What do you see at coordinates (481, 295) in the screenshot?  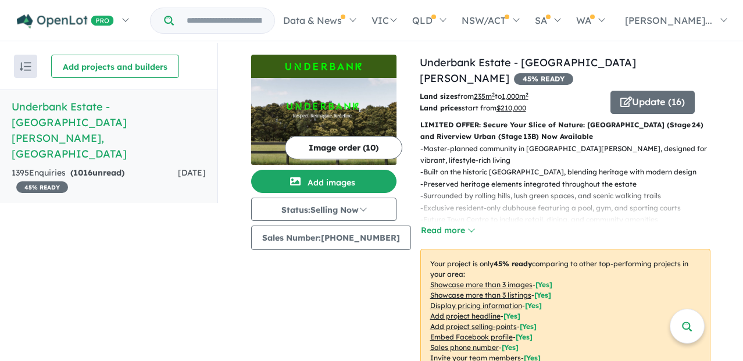 I see `u: Showcase more than 3 listings` at bounding box center [481, 295].